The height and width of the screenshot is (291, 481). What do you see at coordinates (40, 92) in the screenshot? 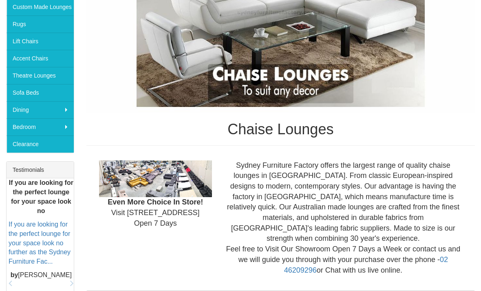
I see `a: Sofa Beds` at bounding box center [40, 92].